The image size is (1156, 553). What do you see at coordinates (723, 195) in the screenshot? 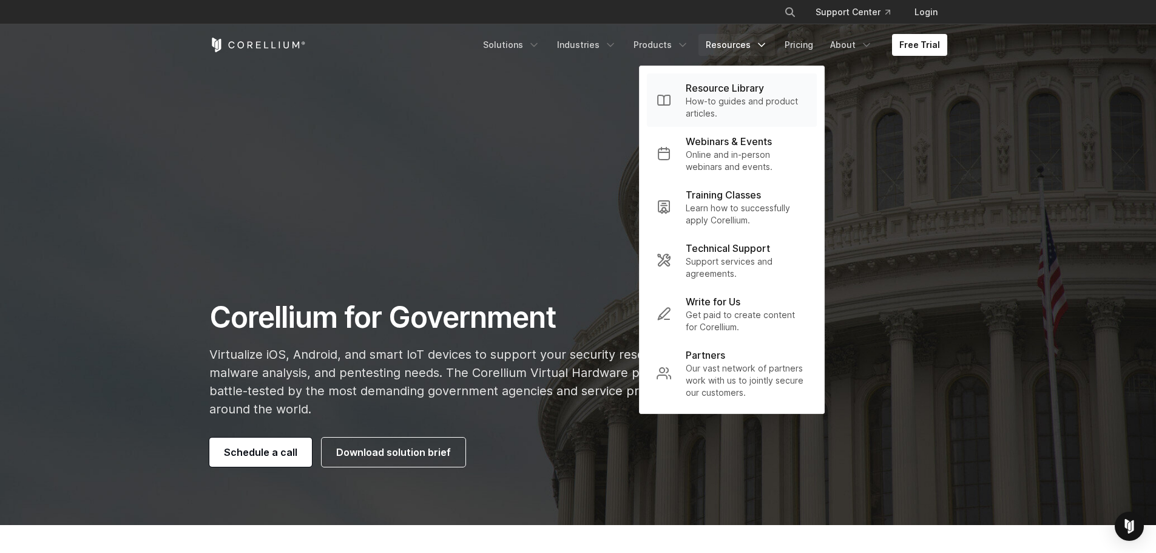
I see `p: Training Classes` at bounding box center [723, 195].